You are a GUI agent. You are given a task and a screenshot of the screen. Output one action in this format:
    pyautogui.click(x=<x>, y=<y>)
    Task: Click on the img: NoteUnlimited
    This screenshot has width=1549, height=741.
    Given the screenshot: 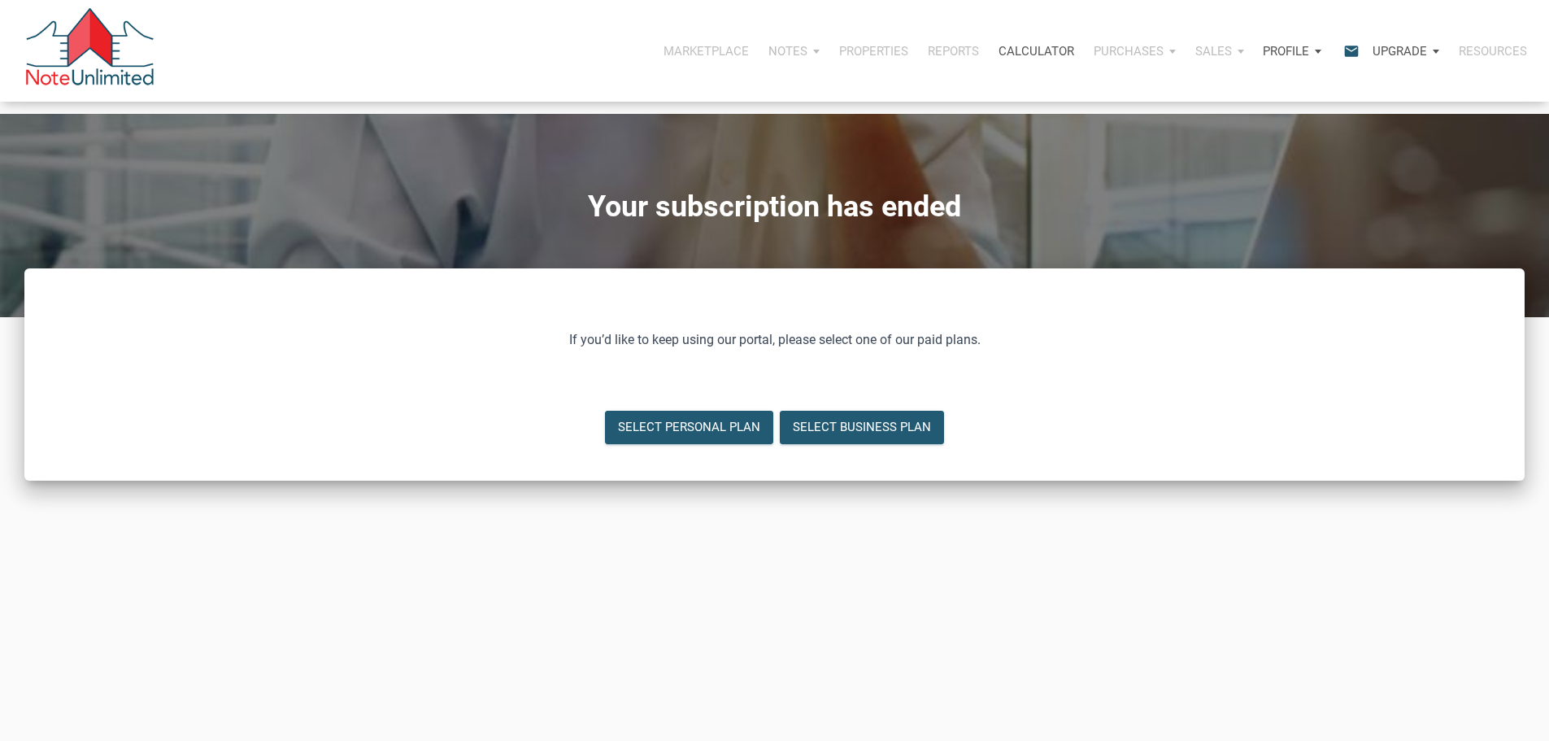 What is the action you would take?
    pyautogui.click(x=89, y=50)
    